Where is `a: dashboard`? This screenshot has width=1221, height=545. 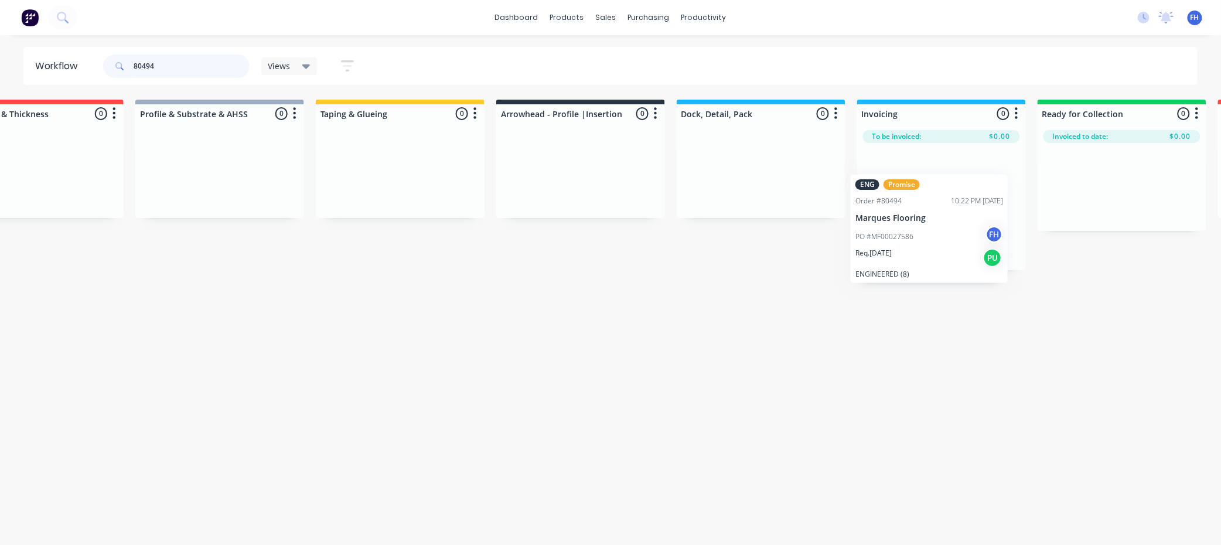
a: dashboard is located at coordinates (517, 18).